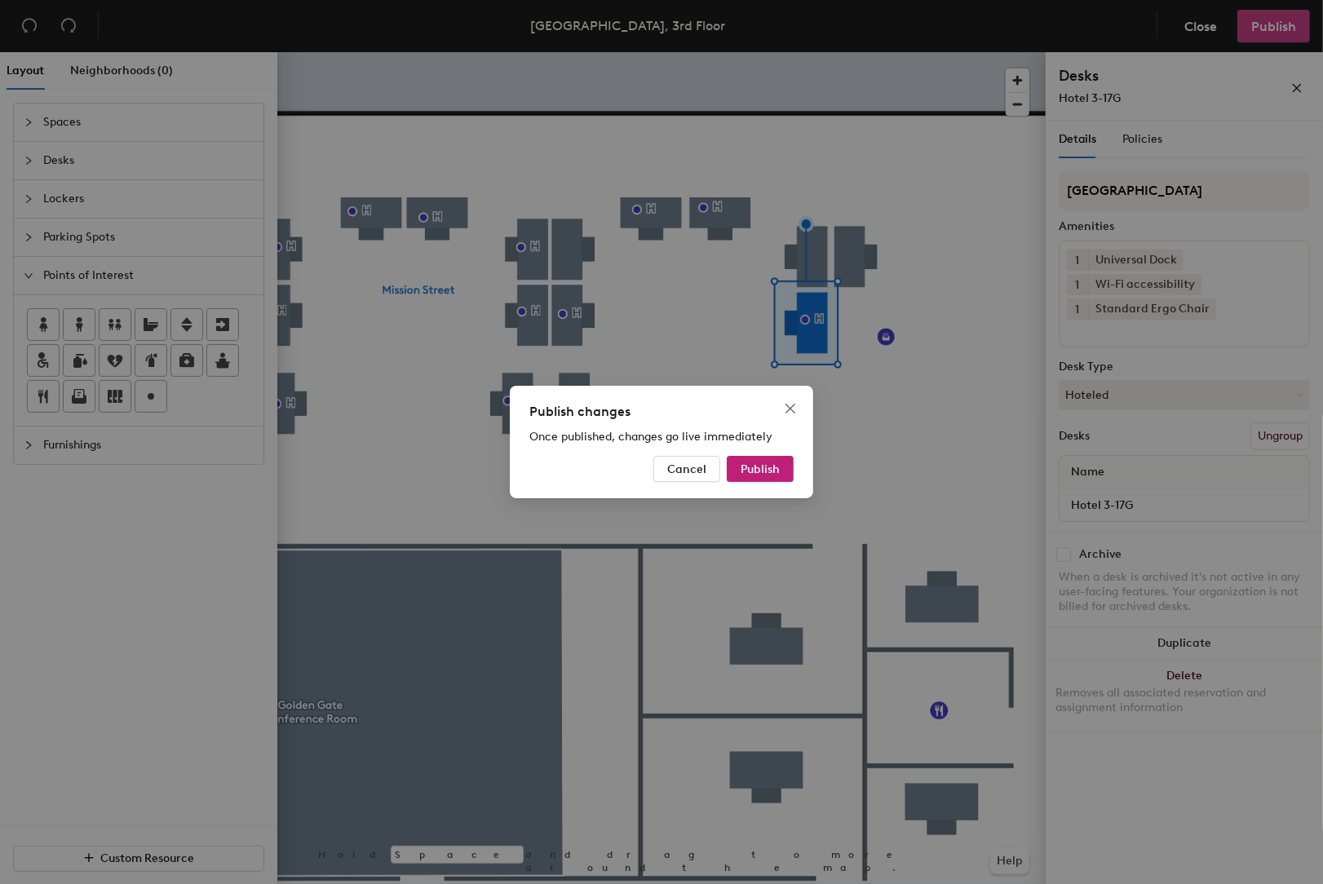 The image size is (1323, 884). I want to click on button: Close, so click(791, 409).